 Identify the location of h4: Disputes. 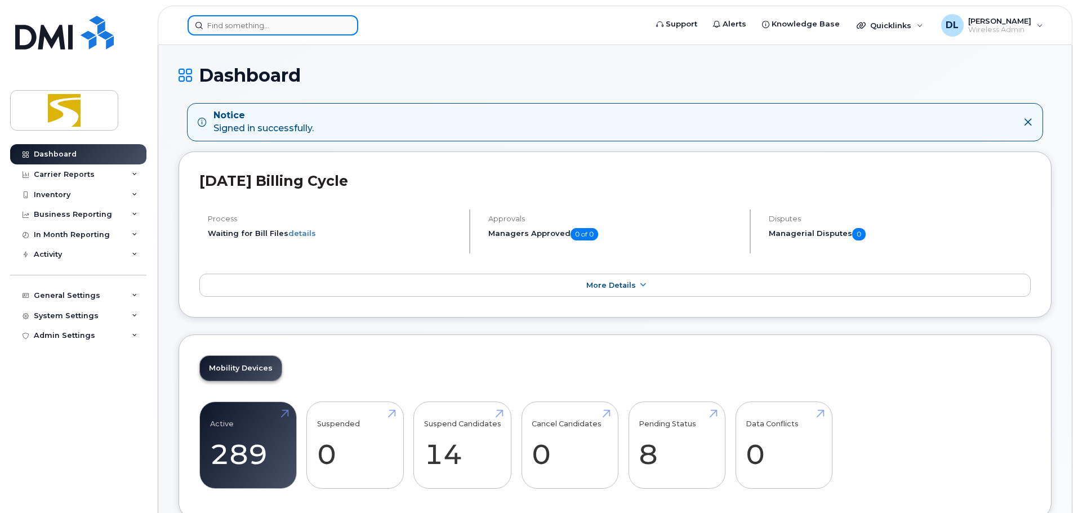
(900, 219).